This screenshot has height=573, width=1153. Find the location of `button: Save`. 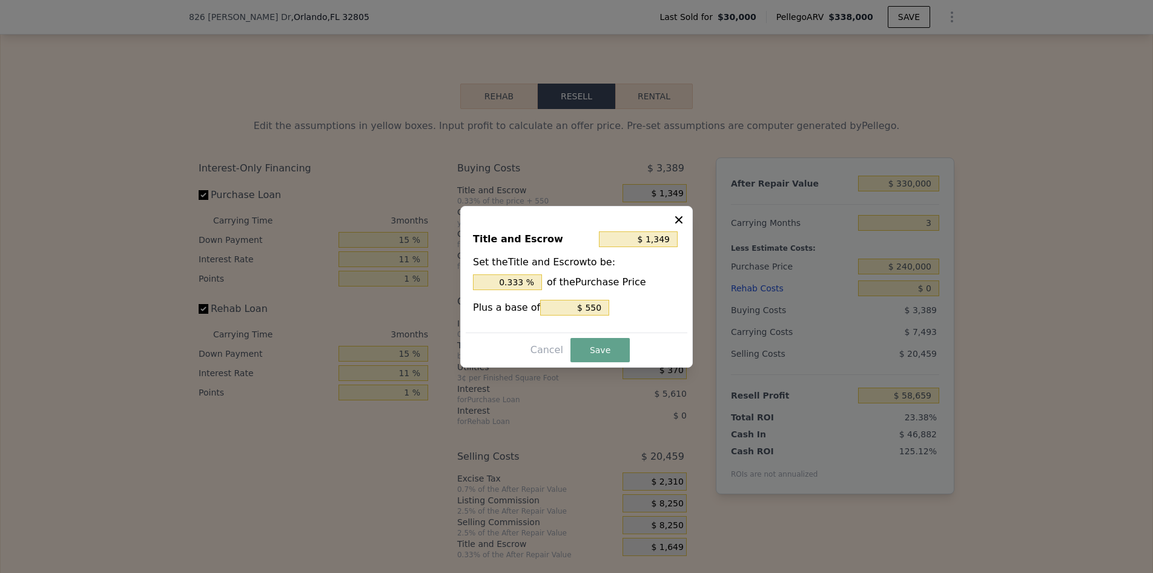

button: Save is located at coordinates (600, 350).